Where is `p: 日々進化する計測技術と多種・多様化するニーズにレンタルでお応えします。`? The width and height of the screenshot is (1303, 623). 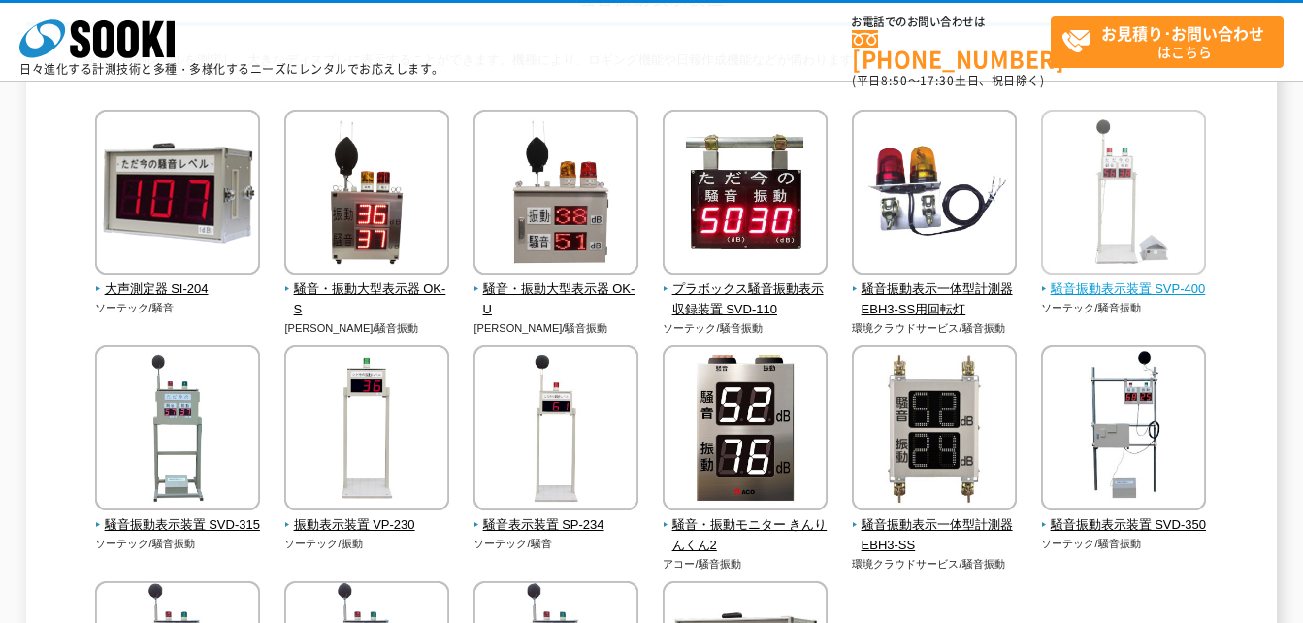 p: 日々進化する計測技術と多種・多様化するニーズにレンタルでお応えします。 is located at coordinates (232, 69).